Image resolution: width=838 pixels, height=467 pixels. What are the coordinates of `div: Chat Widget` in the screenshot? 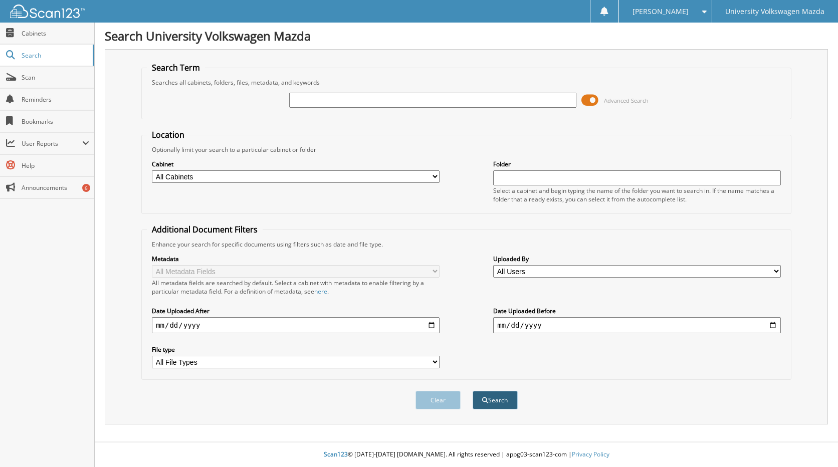 It's located at (813, 443).